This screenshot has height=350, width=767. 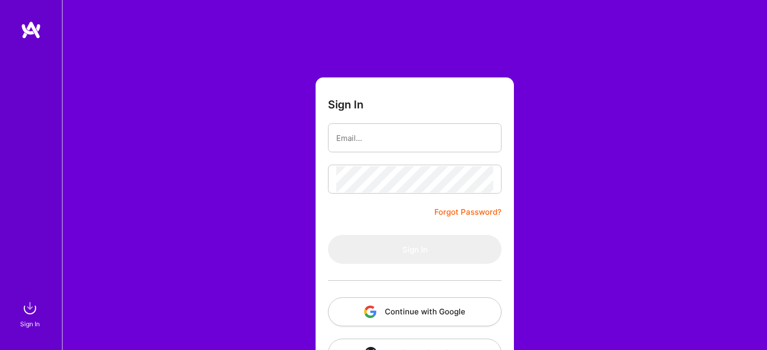 I want to click on a: sign inSign In, so click(x=31, y=313).